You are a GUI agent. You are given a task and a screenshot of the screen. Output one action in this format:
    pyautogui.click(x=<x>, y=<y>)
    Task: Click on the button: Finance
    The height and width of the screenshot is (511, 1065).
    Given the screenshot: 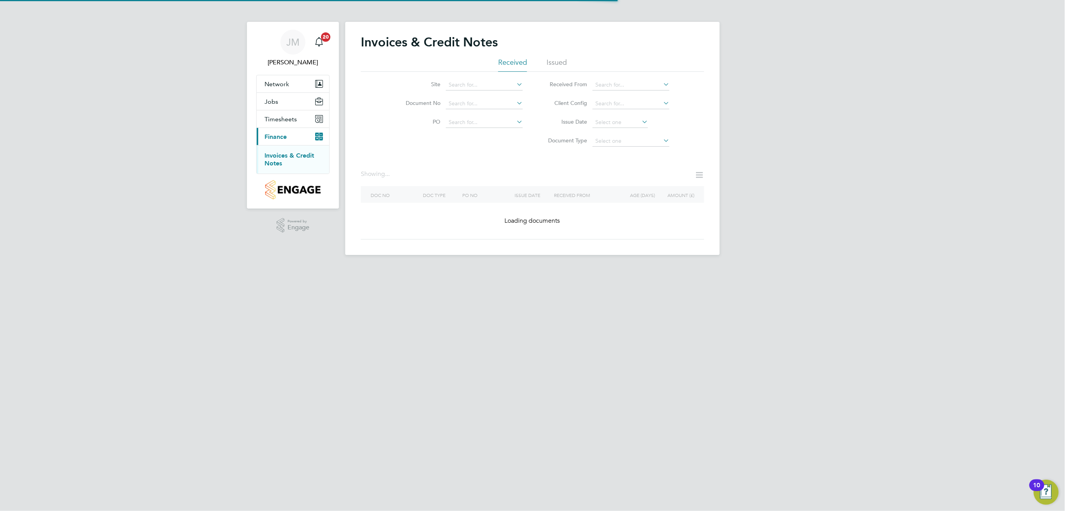 What is the action you would take?
    pyautogui.click(x=293, y=137)
    